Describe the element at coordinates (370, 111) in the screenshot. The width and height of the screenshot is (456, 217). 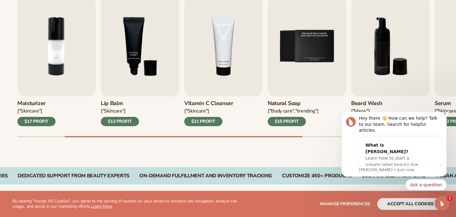
I see `div: ["mens"]` at that location.